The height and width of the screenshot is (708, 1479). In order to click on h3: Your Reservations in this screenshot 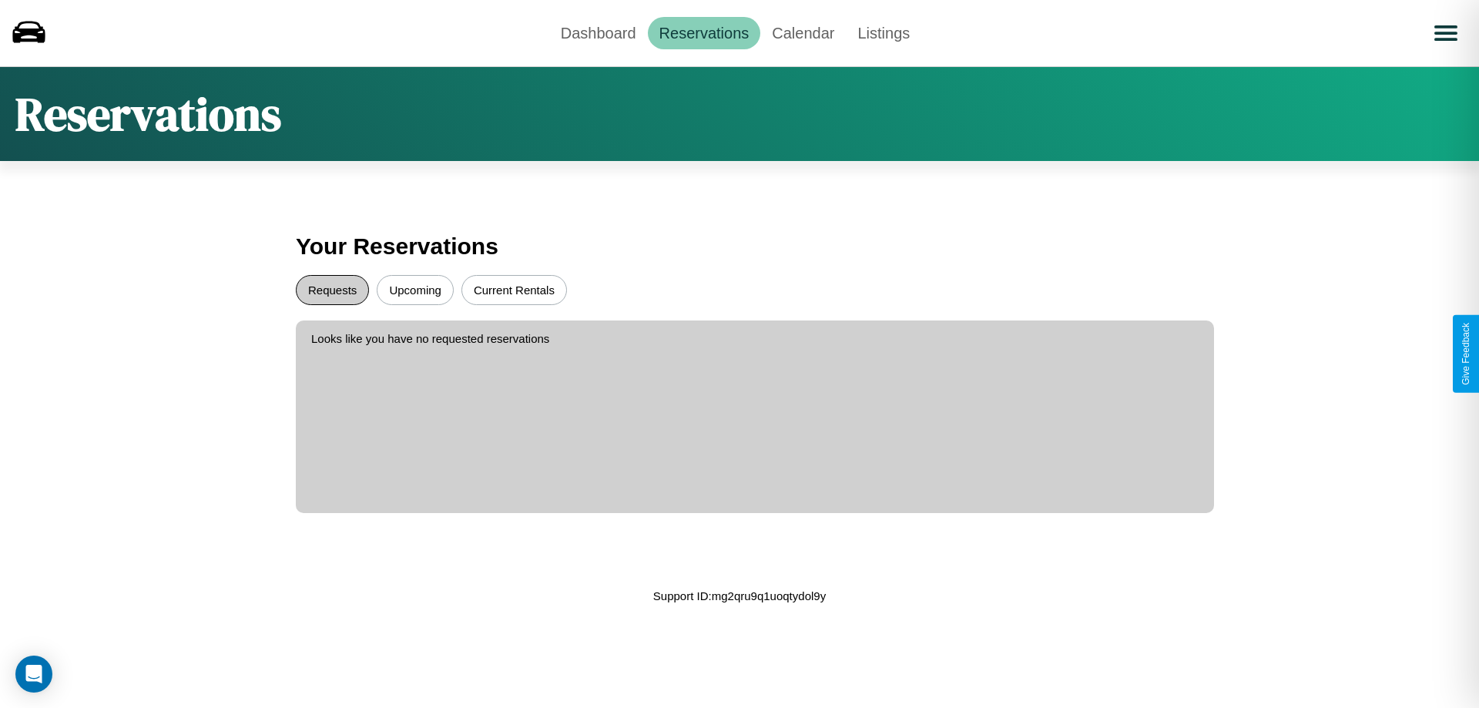, I will do `click(740, 247)`.